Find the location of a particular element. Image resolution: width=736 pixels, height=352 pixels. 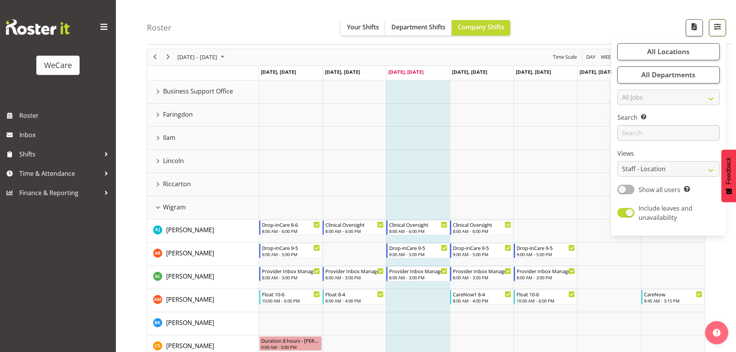

div: Float 8-4 is located at coordinates (354, 294).